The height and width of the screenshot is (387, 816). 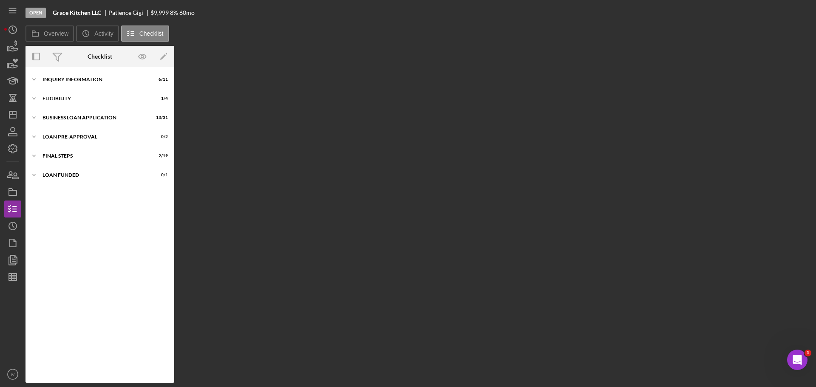 What do you see at coordinates (94, 99) in the screenshot?
I see `div: ELIGIBILITY` at bounding box center [94, 99].